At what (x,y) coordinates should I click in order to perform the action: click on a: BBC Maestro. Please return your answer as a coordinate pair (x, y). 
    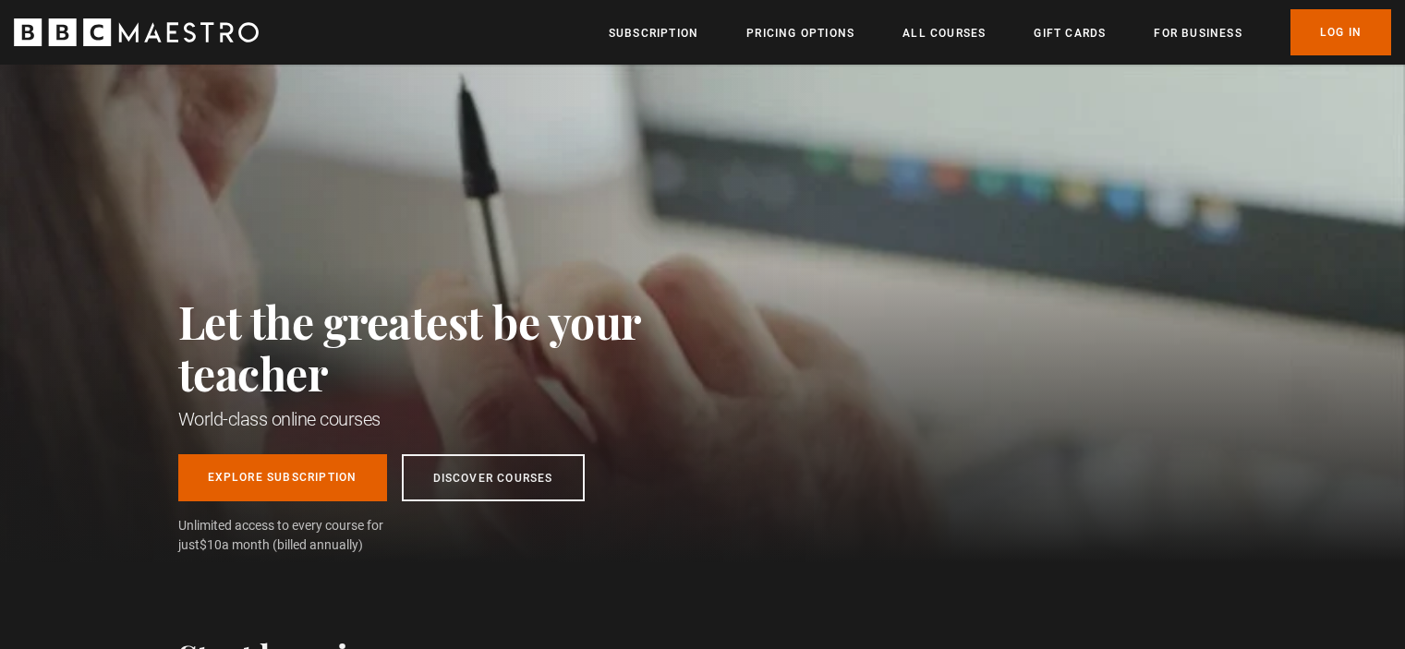
    Looking at the image, I should click on (136, 32).